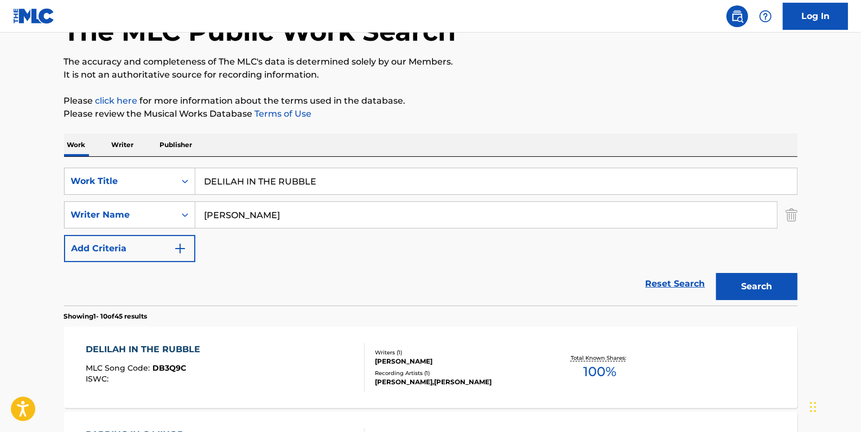 This screenshot has height=432, width=861. Describe the element at coordinates (180, 248) in the screenshot. I see `img: 9d2ae6d4665cec9f34b9.svg` at that location.